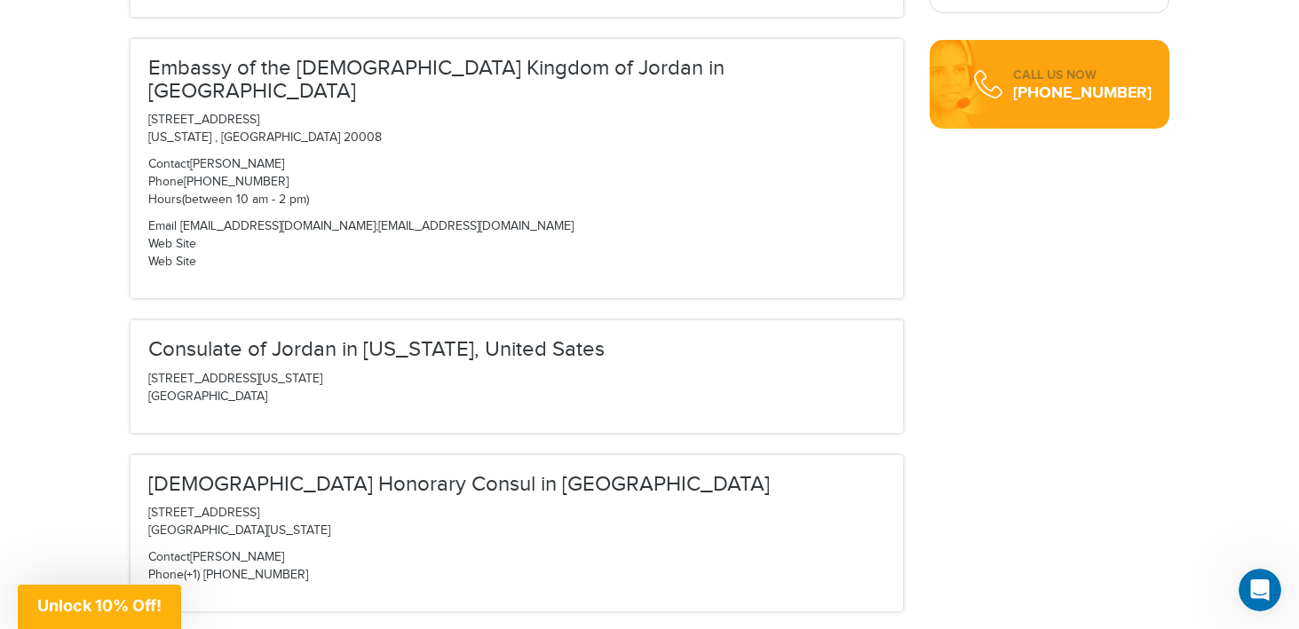 Image resolution: width=1299 pixels, height=629 pixels. What do you see at coordinates (165, 200) in the screenshot?
I see `span: Hours` at bounding box center [165, 200].